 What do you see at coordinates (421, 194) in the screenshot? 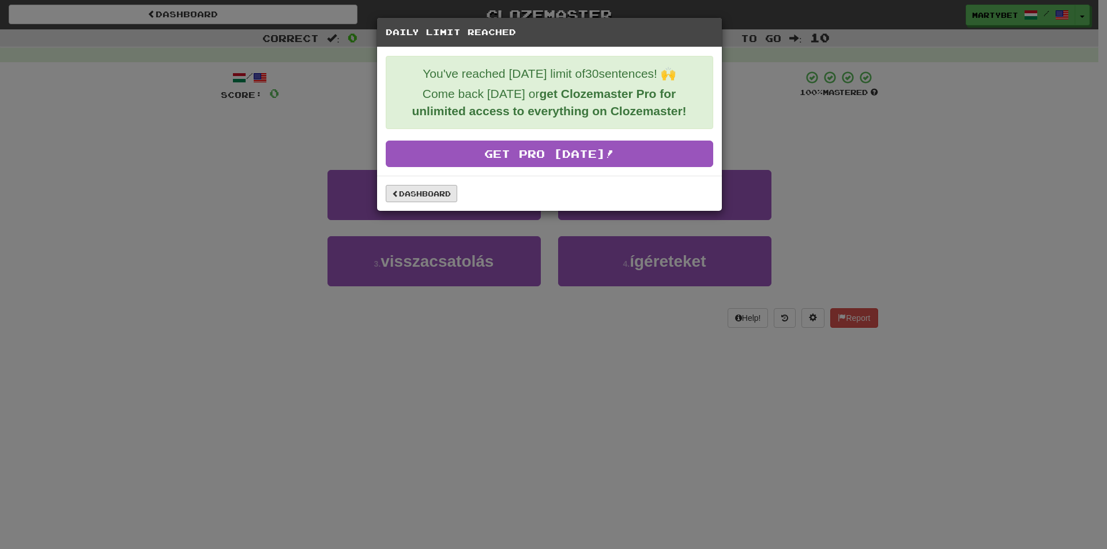
I see `a: Dashboard` at bounding box center [421, 194].